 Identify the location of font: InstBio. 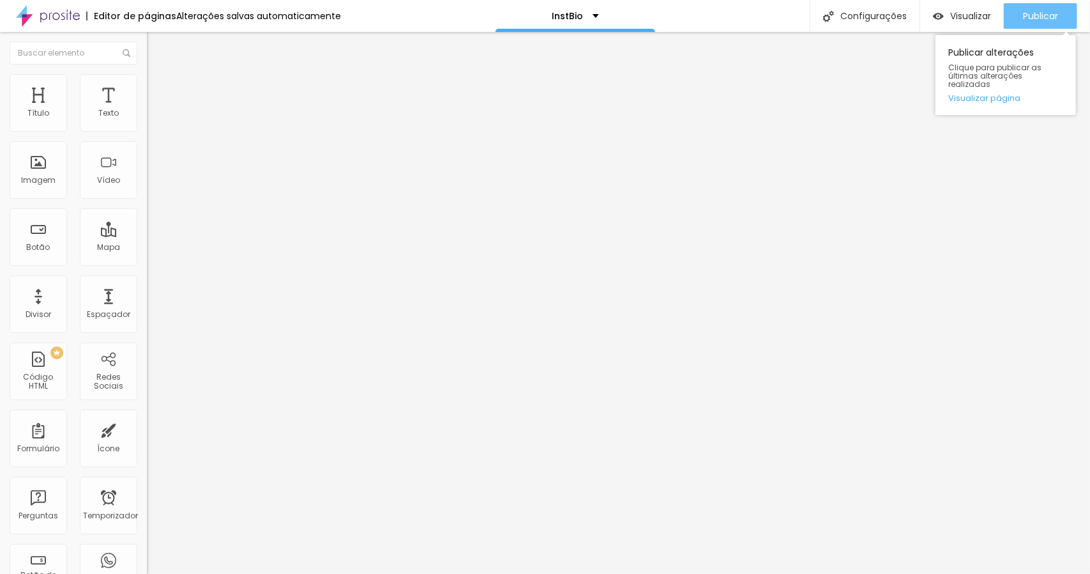
(567, 16).